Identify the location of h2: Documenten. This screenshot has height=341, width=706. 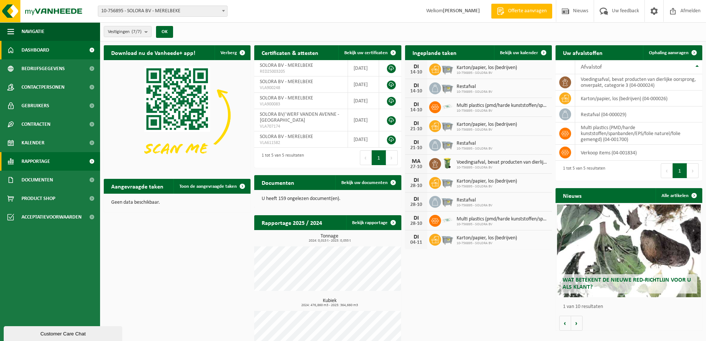
(278, 182).